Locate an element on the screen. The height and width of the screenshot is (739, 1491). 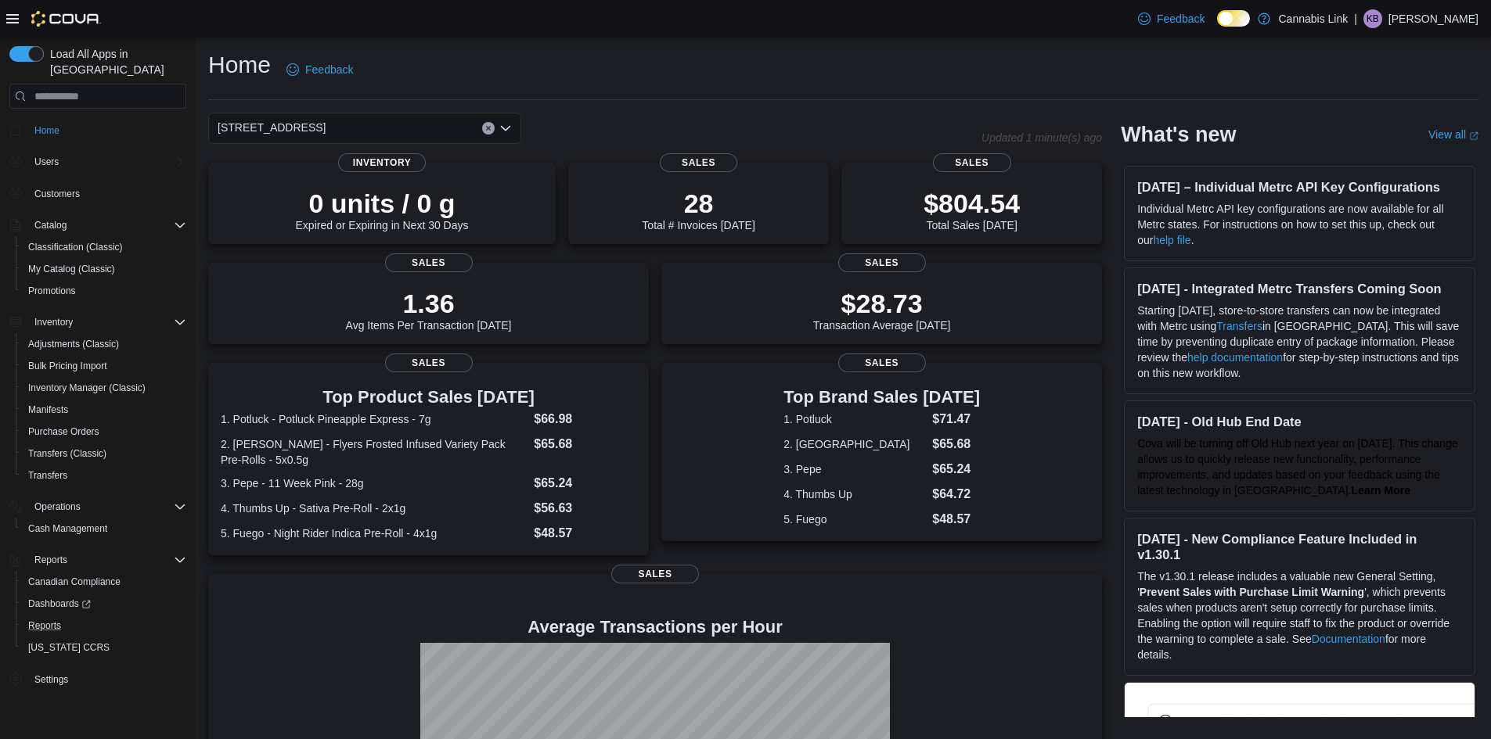
dd: $48.57 is located at coordinates (955, 520).